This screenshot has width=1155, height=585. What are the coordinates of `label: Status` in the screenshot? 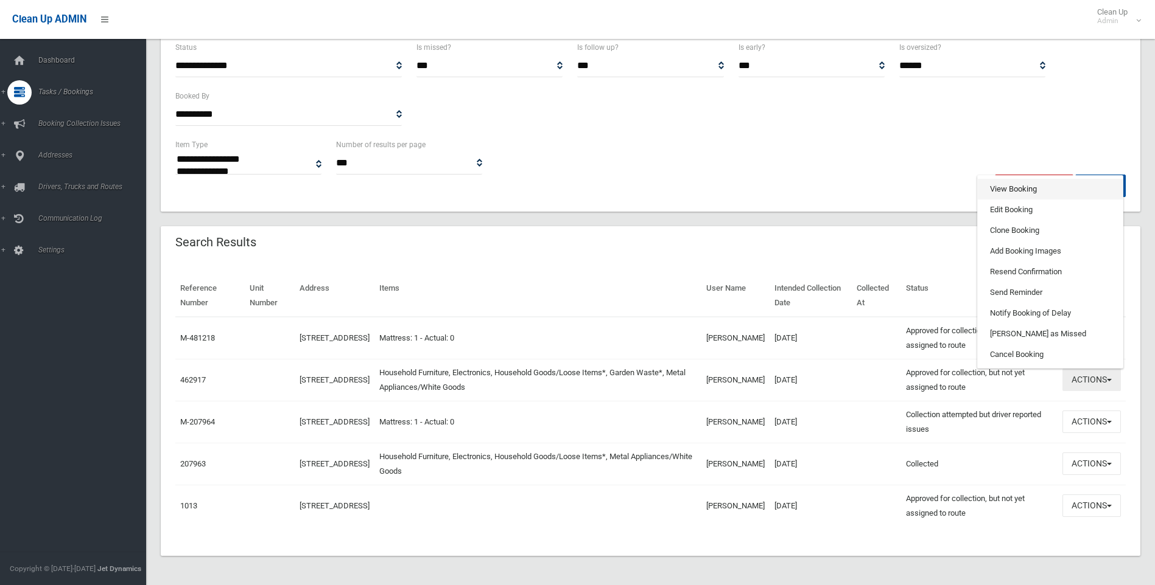 It's located at (186, 47).